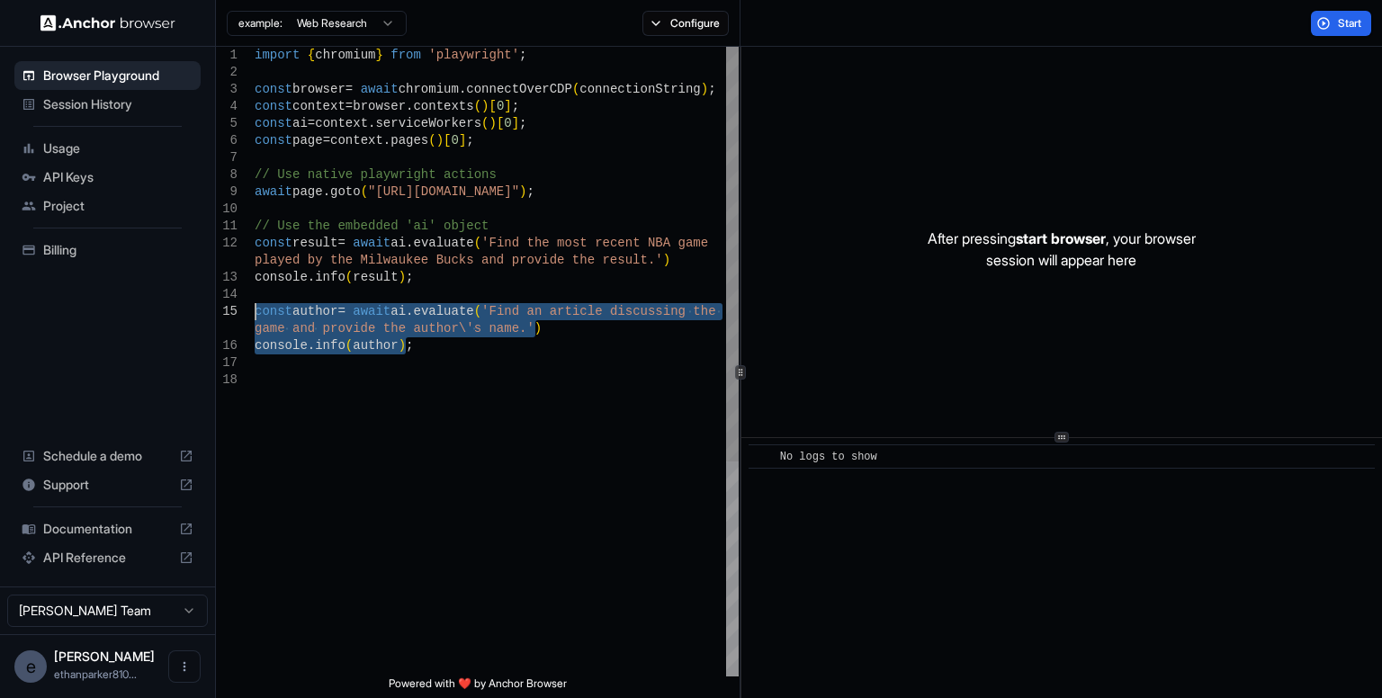 The width and height of the screenshot is (1382, 698). Describe the element at coordinates (227, 380) in the screenshot. I see `div: 18` at that location.